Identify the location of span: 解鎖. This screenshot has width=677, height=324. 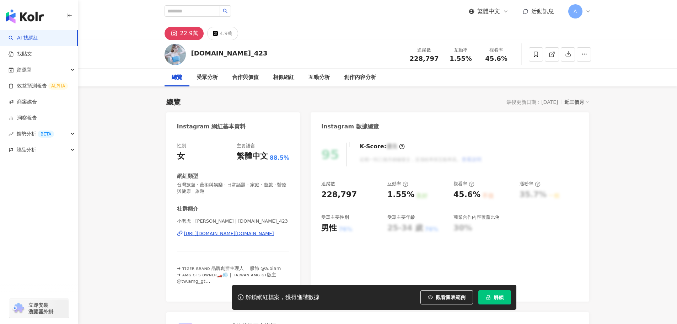
(499, 297).